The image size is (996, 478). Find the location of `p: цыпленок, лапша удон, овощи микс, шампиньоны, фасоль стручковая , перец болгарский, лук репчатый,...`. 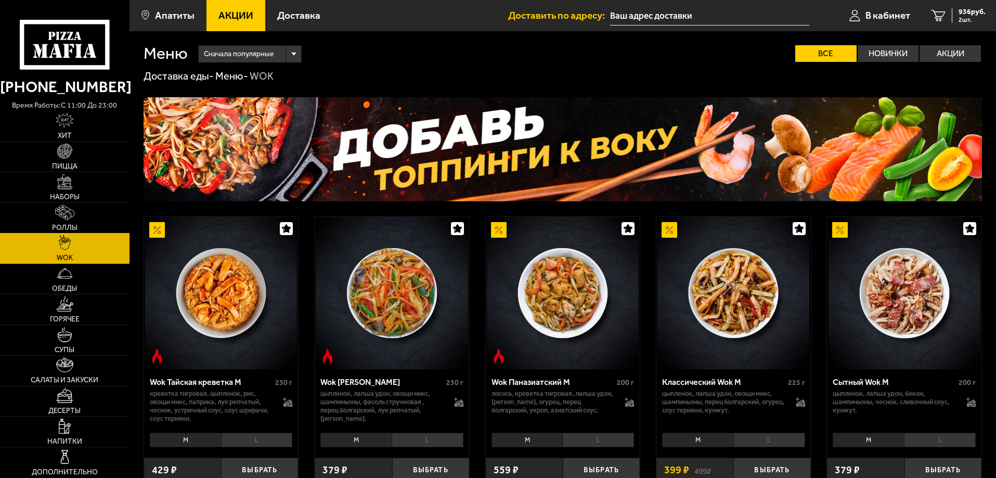

p: цыпленок, лапша удон, овощи микс, шампиньоны, фасоль стручковая , перец болгарский, лук репчатый,... is located at coordinates (382, 406).